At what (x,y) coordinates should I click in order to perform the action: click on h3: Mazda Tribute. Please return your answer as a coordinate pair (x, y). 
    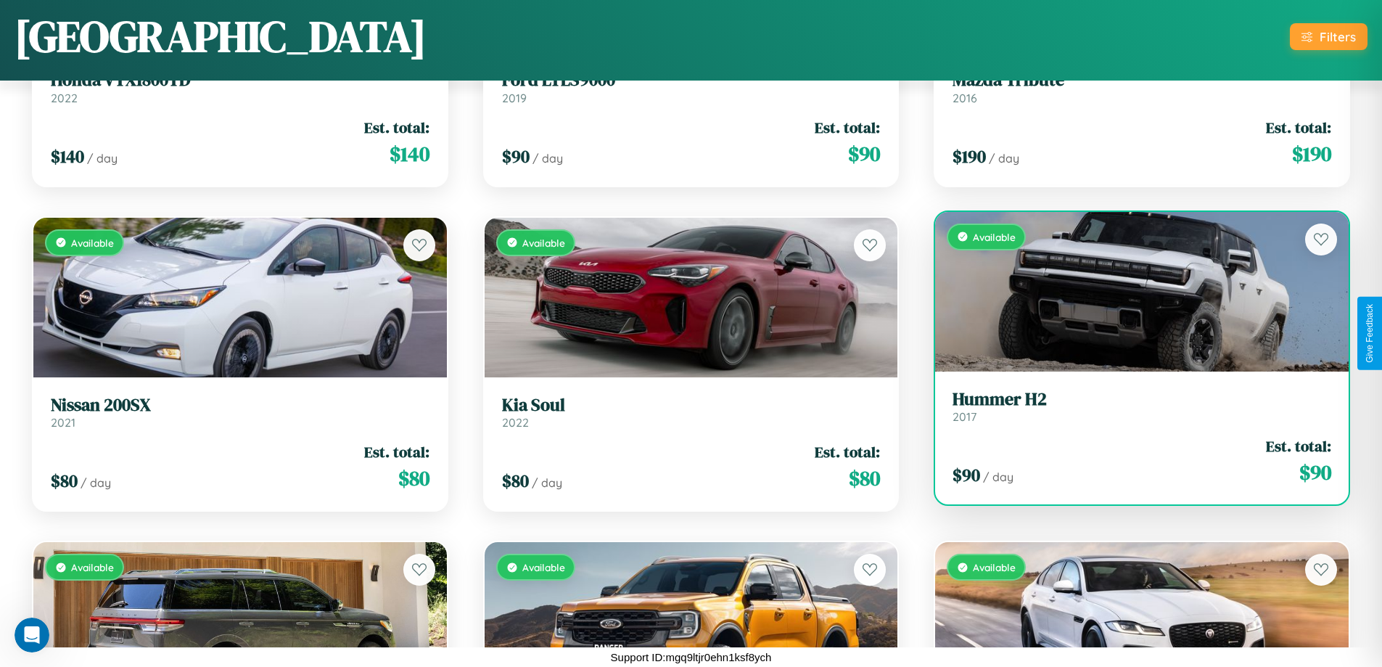
    Looking at the image, I should click on (1142, 80).